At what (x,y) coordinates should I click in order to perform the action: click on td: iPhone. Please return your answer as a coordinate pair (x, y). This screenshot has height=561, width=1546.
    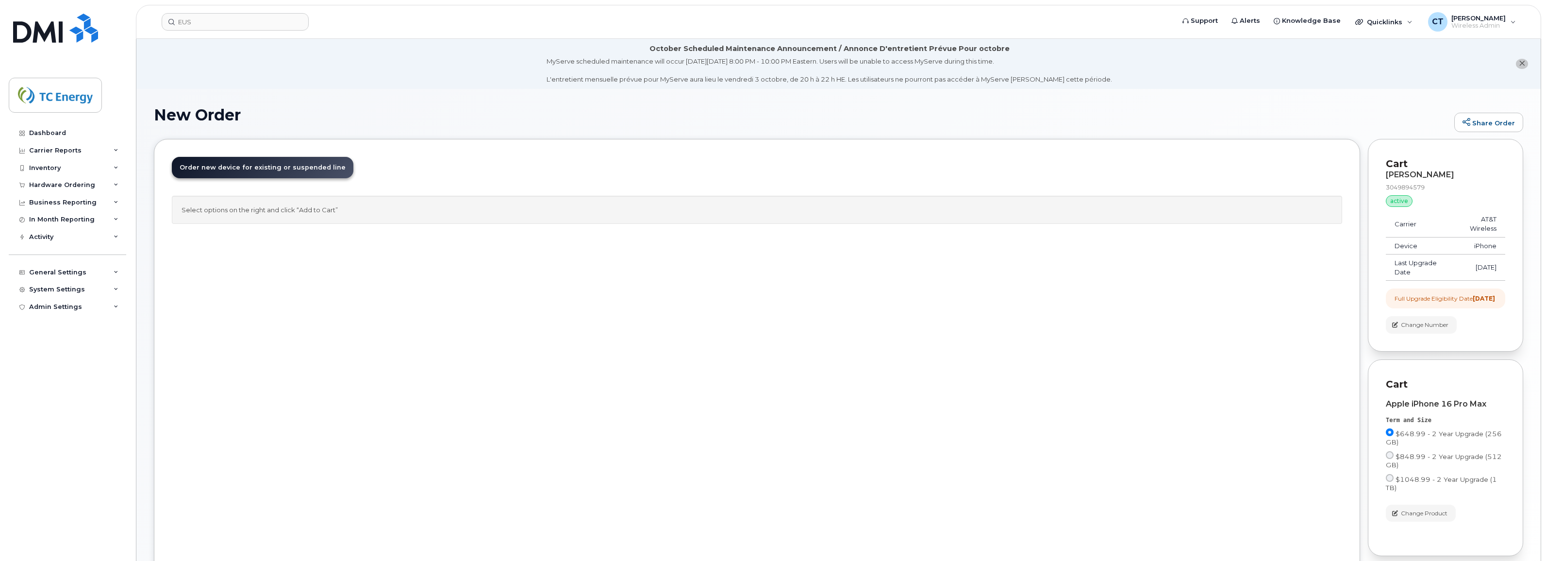
    Looking at the image, I should click on (1478, 246).